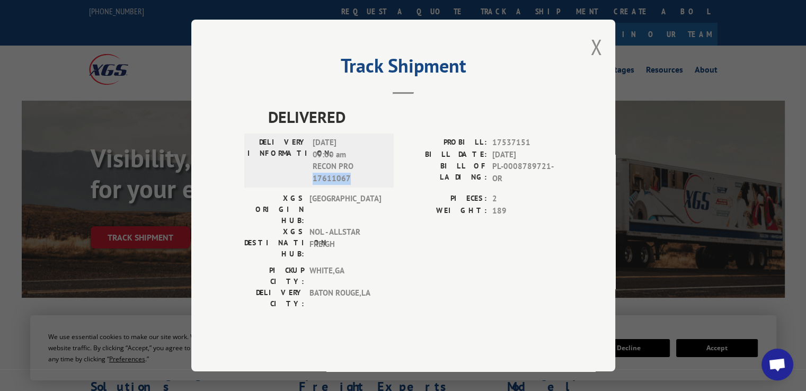 Image resolution: width=806 pixels, height=391 pixels. I want to click on label: DELIVERY CITY:, so click(274, 298).